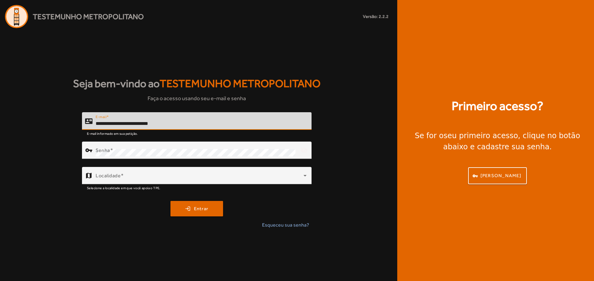  Describe the element at coordinates (103, 150) in the screenshot. I see `mat-label: Senha` at that location.